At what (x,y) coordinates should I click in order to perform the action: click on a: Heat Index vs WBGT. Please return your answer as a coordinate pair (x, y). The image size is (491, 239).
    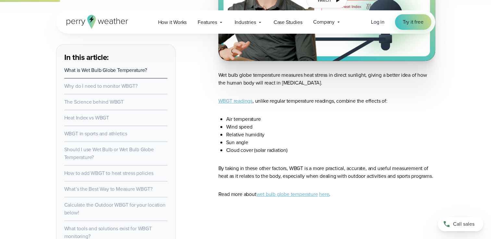
    Looking at the image, I should click on (87, 118).